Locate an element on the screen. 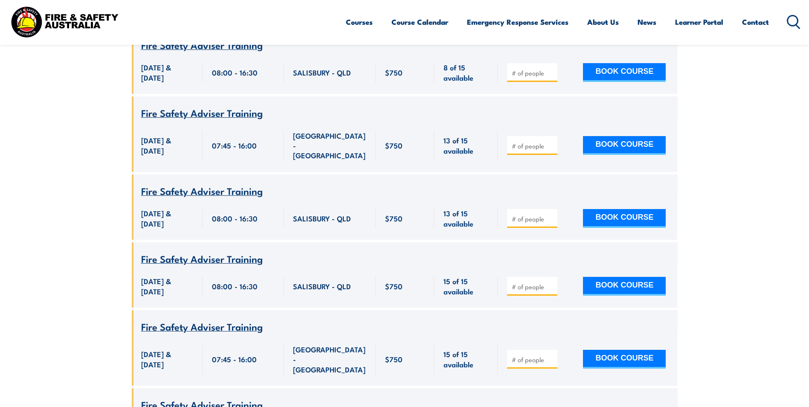 The image size is (809, 407). a: Course Calendar is located at coordinates (419, 22).